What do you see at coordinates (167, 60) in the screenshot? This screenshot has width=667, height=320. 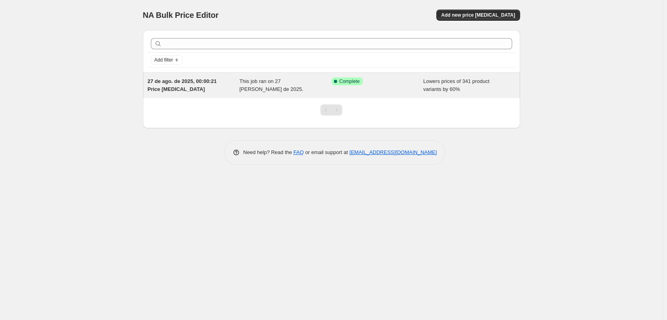 I see `button: Add filter` at bounding box center [167, 60].